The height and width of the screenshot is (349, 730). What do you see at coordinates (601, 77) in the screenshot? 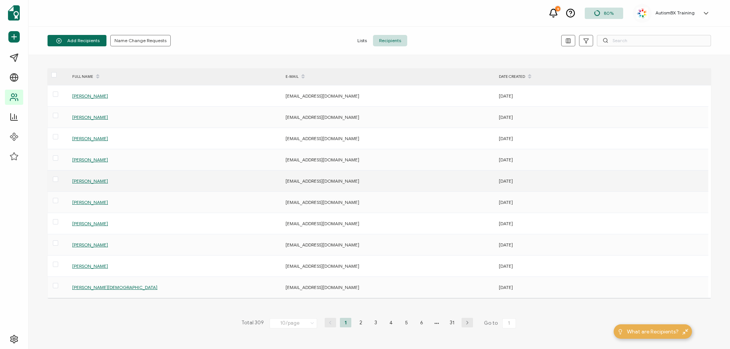
I see `div: DATE CREATED` at bounding box center [601, 77].